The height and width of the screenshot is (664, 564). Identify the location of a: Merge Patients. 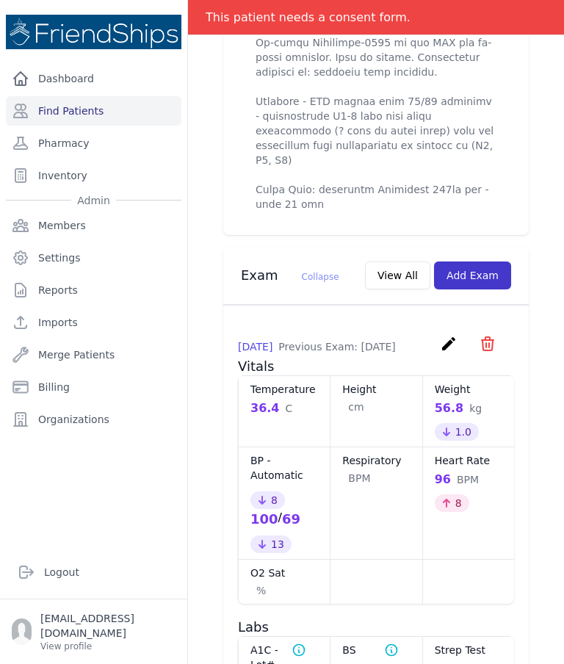
(93, 355).